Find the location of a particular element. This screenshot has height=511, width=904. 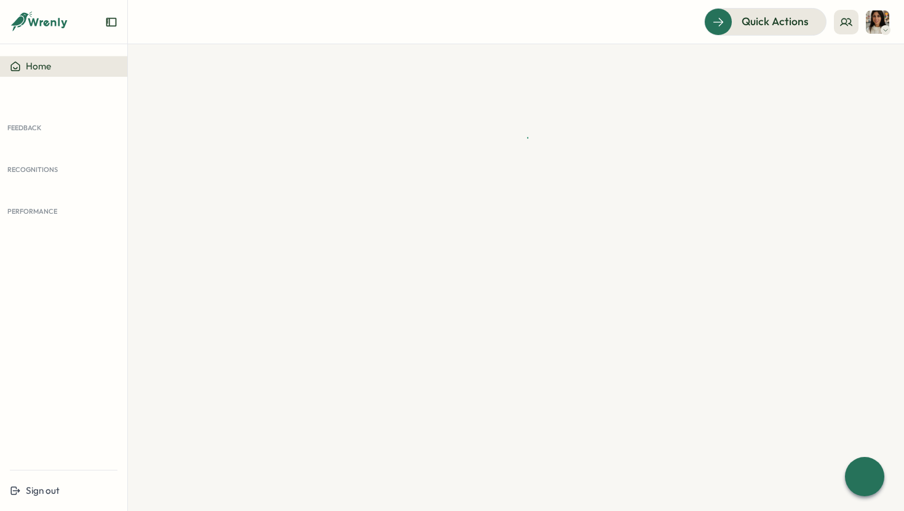

span: Home is located at coordinates (38, 66).